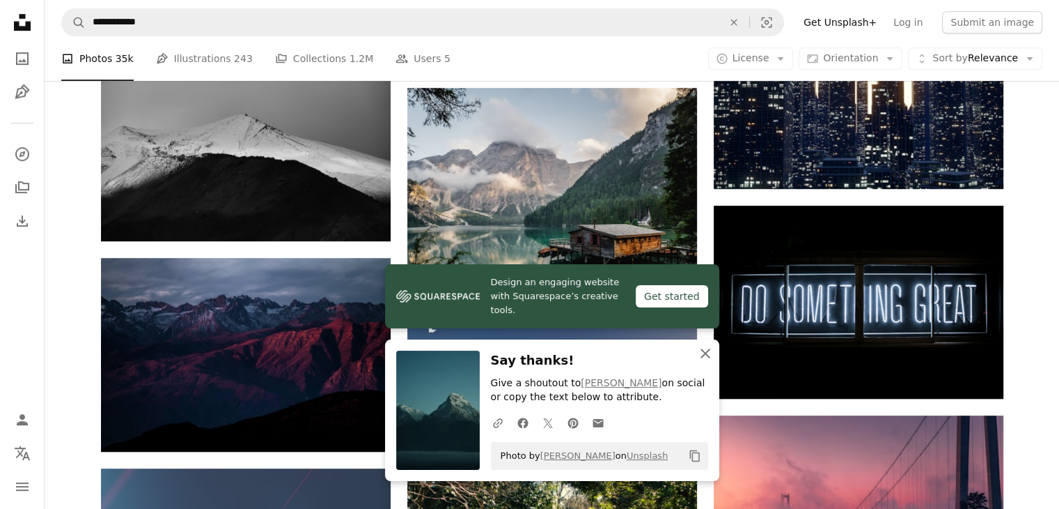  Describe the element at coordinates (751, 58) in the screenshot. I see `span: License` at that location.